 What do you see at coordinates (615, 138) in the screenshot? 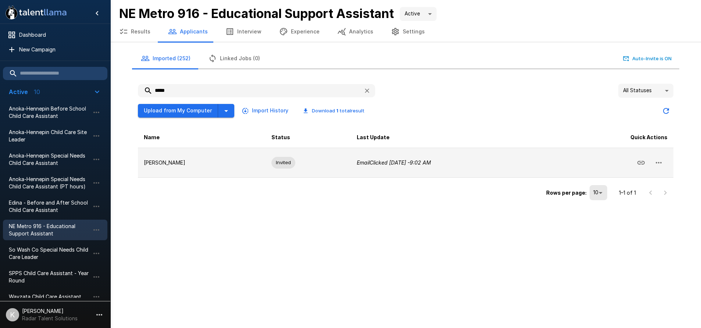
I see `th: Quick Actions` at bounding box center [615, 138].